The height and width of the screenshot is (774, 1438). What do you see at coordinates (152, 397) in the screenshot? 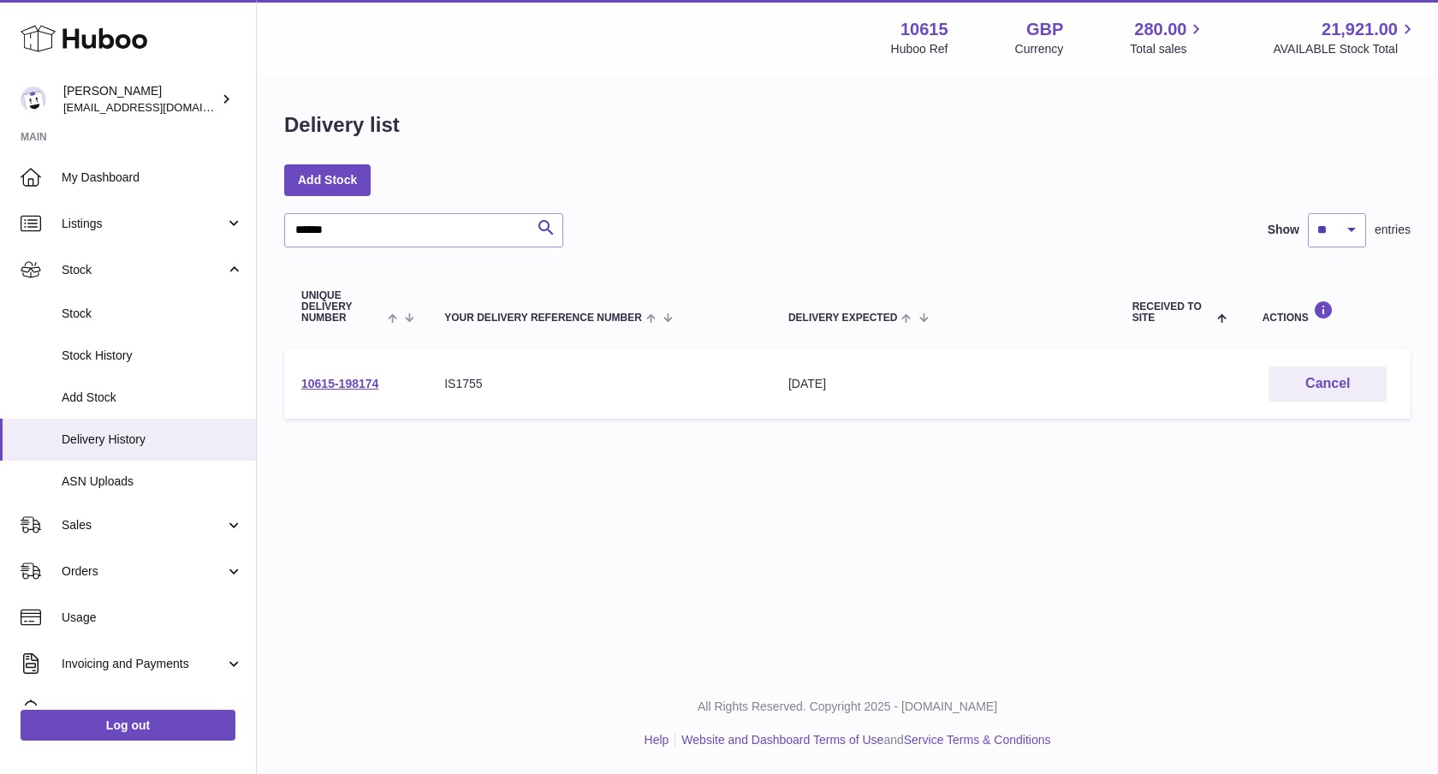
I see `span: Add Stock` at bounding box center [152, 397].